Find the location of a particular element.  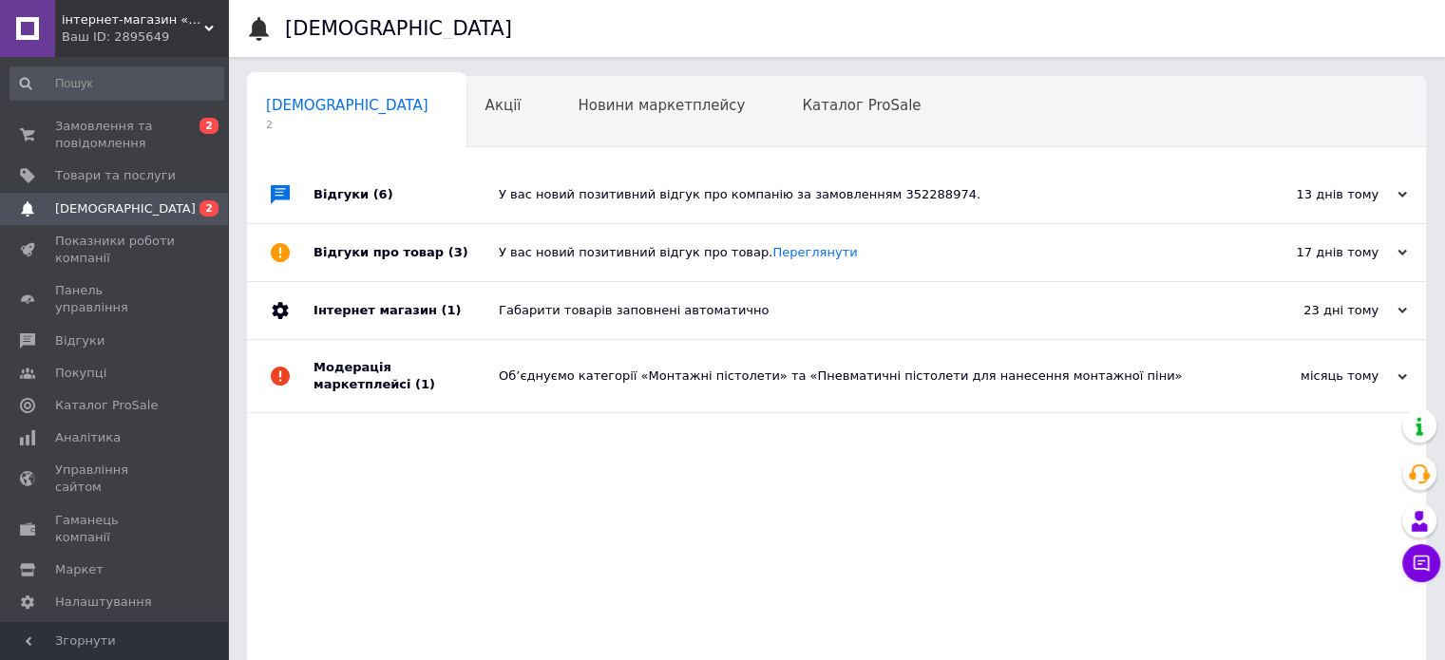

div: 17 днів тому is located at coordinates (1312, 253).